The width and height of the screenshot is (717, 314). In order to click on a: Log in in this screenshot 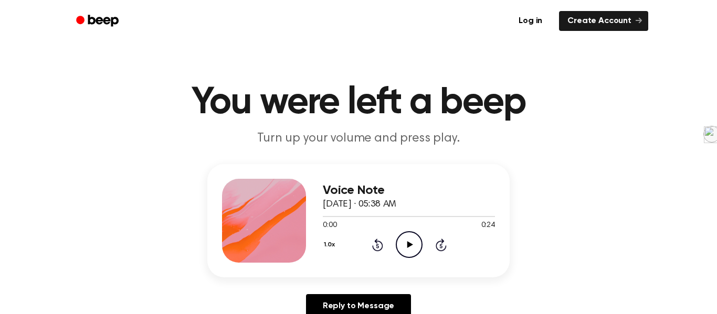, I will do `click(530, 21)`.